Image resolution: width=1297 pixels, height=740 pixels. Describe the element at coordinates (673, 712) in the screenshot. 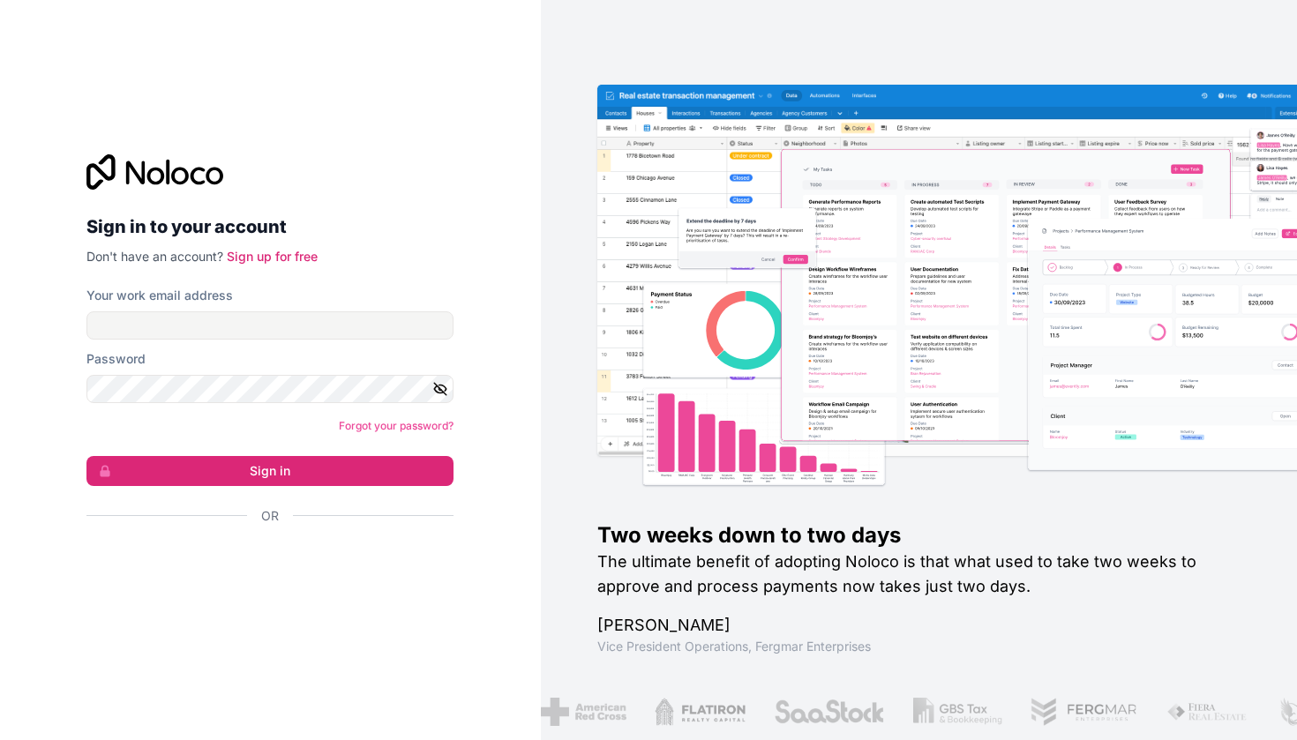

I see `img: /assets/flatiron-C8eUkumj.png` at that location.